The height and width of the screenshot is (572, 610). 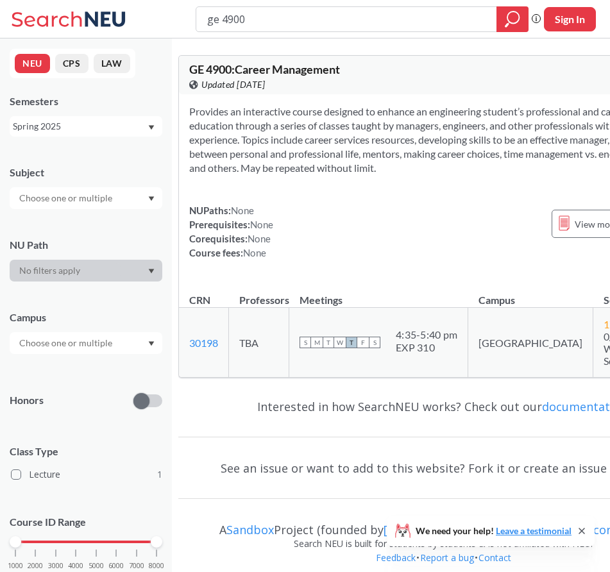 I want to click on label: Lecture, so click(x=87, y=475).